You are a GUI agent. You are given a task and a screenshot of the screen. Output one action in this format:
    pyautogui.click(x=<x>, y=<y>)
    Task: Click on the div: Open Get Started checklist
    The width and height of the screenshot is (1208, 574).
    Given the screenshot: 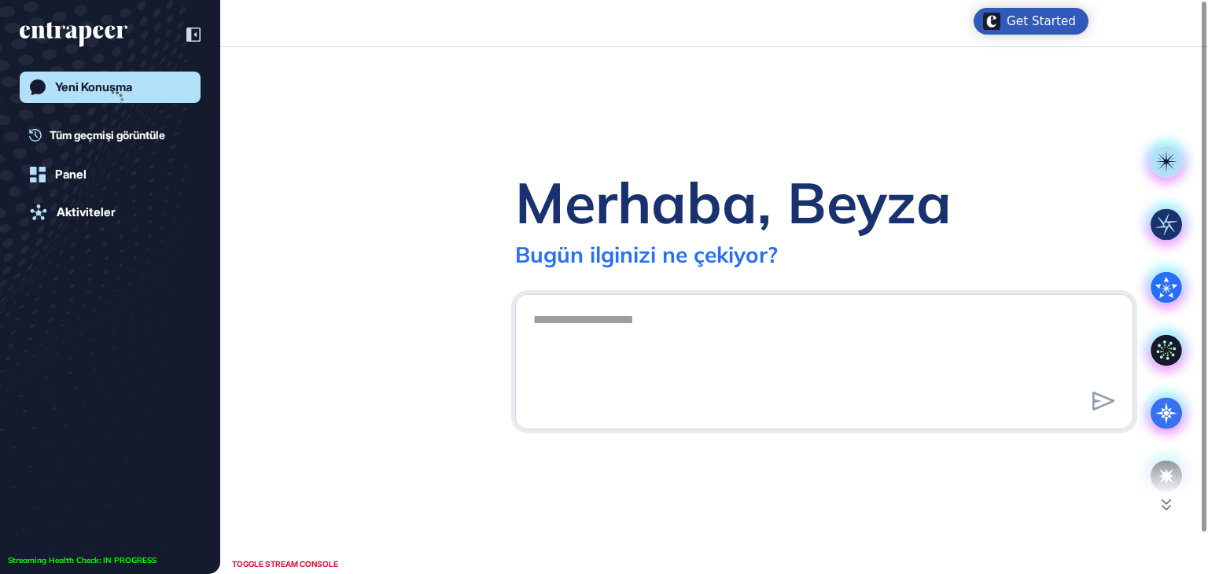 What is the action you would take?
    pyautogui.click(x=1031, y=21)
    